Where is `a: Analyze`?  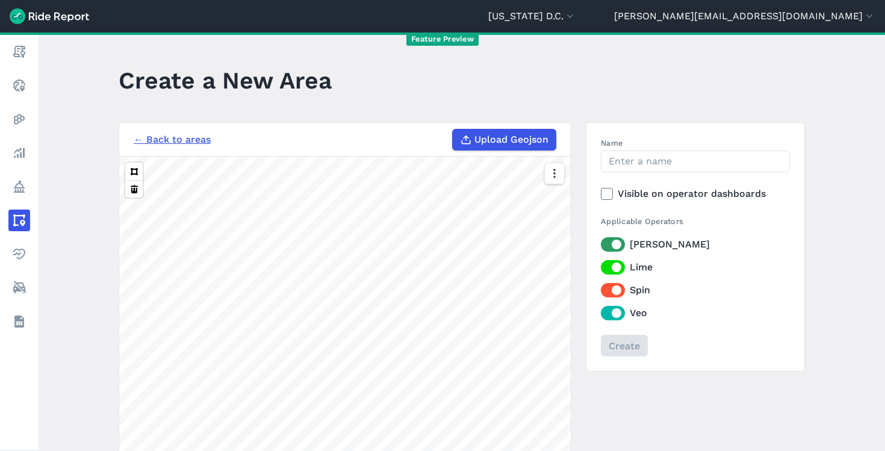 a: Analyze is located at coordinates (19, 153).